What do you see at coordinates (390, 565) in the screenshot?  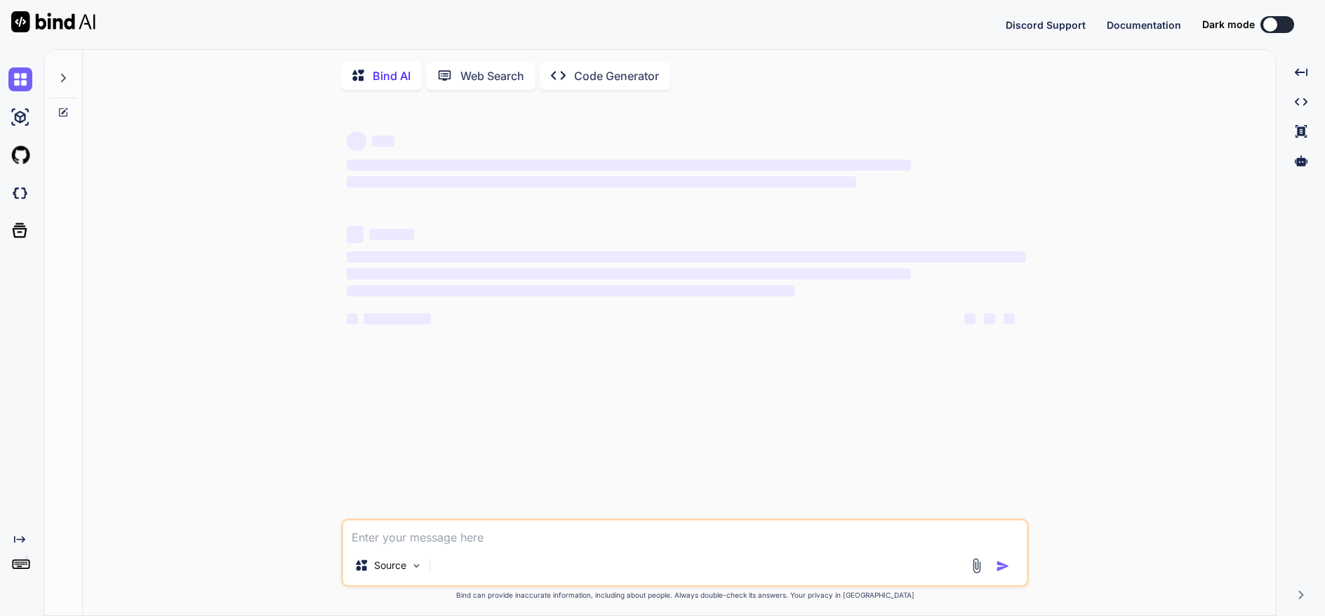 I see `p: Source` at bounding box center [390, 565].